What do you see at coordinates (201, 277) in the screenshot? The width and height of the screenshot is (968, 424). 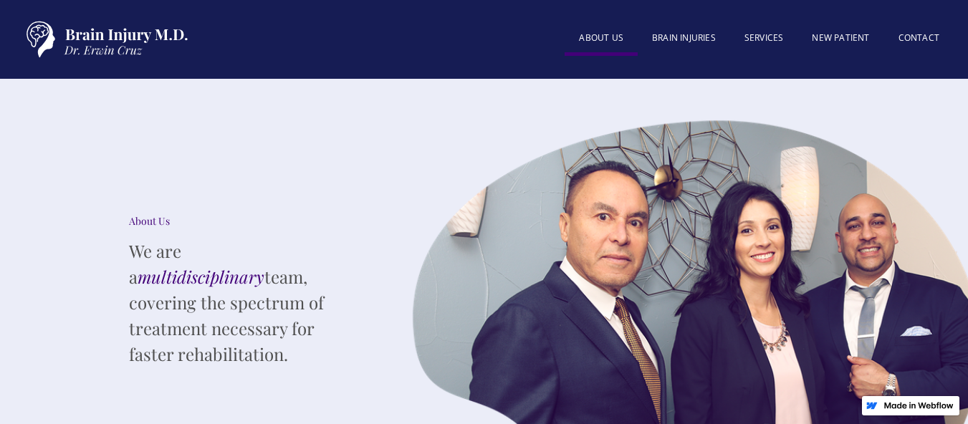 I see `em: multidisciplinary` at bounding box center [201, 277].